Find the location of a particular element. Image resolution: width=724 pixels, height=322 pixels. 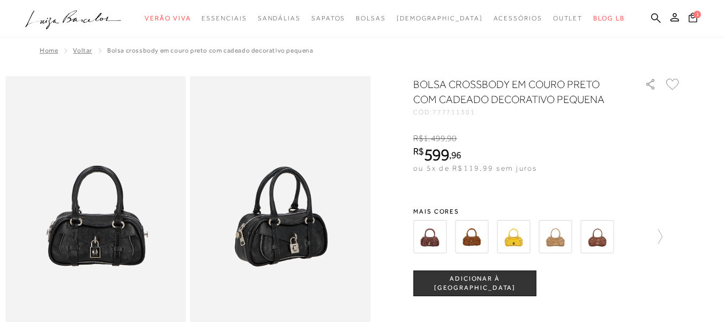

span: 1.499 is located at coordinates (434, 138).